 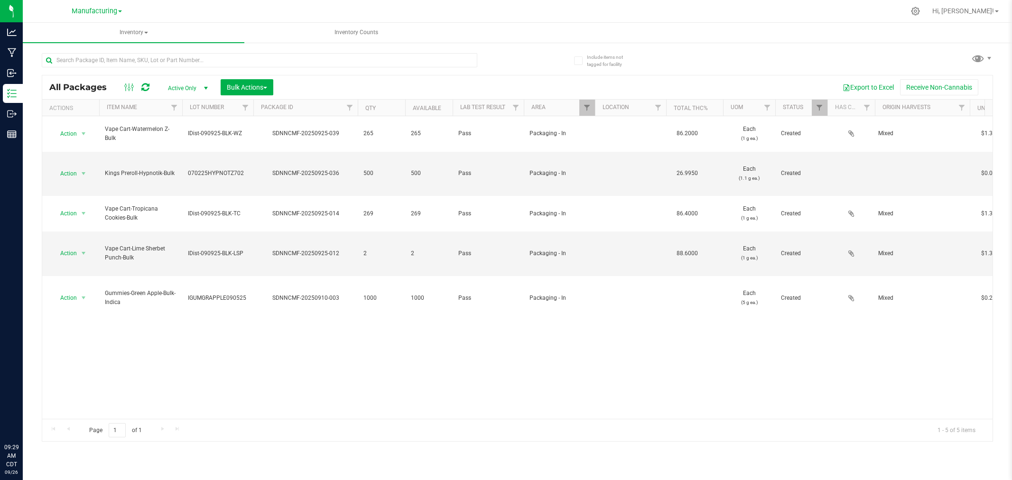 I want to click on div: SDNNCMF-20250925-039, so click(x=305, y=133).